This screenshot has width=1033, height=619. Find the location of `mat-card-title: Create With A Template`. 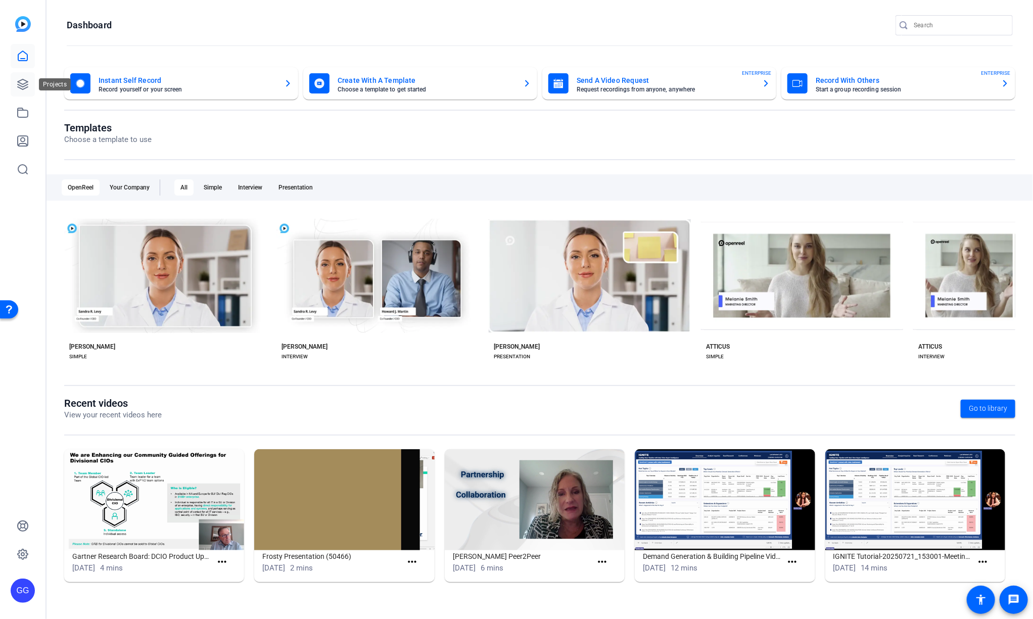

mat-card-title: Create With A Template is located at coordinates (426, 80).